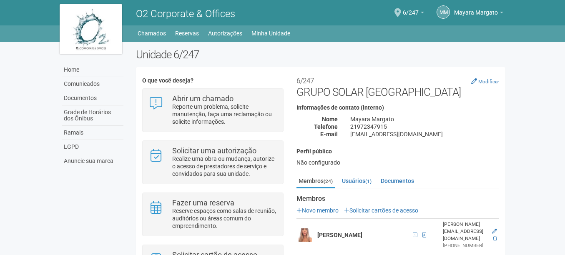 This screenshot has width=565, height=255. I want to click on a: Chamados, so click(152, 33).